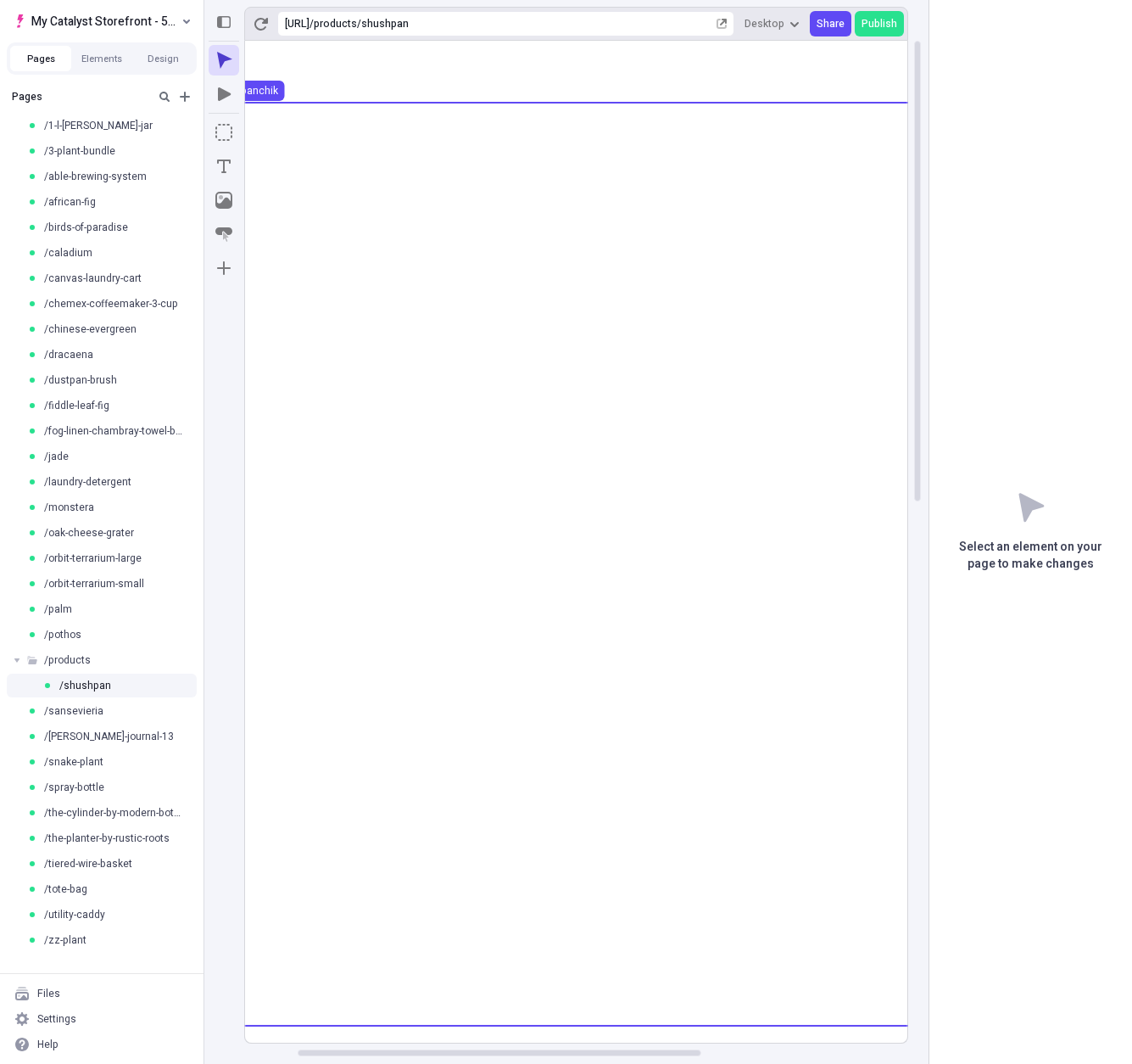 This screenshot has height=1064, width=1132. Describe the element at coordinates (880, 24) in the screenshot. I see `button: Publish` at that location.